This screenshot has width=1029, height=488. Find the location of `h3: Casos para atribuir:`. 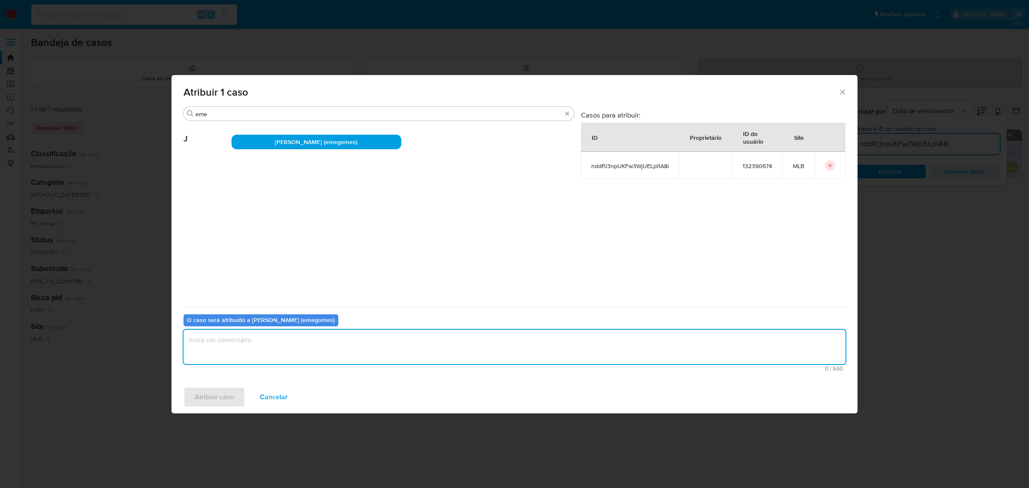

h3: Casos para atribuir: is located at coordinates (713, 115).